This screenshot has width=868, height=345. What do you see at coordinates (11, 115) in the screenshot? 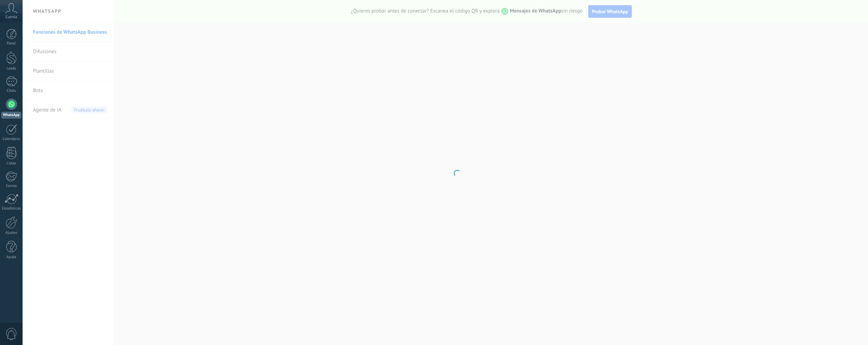
I see `div: WhatsApp` at bounding box center [11, 115].